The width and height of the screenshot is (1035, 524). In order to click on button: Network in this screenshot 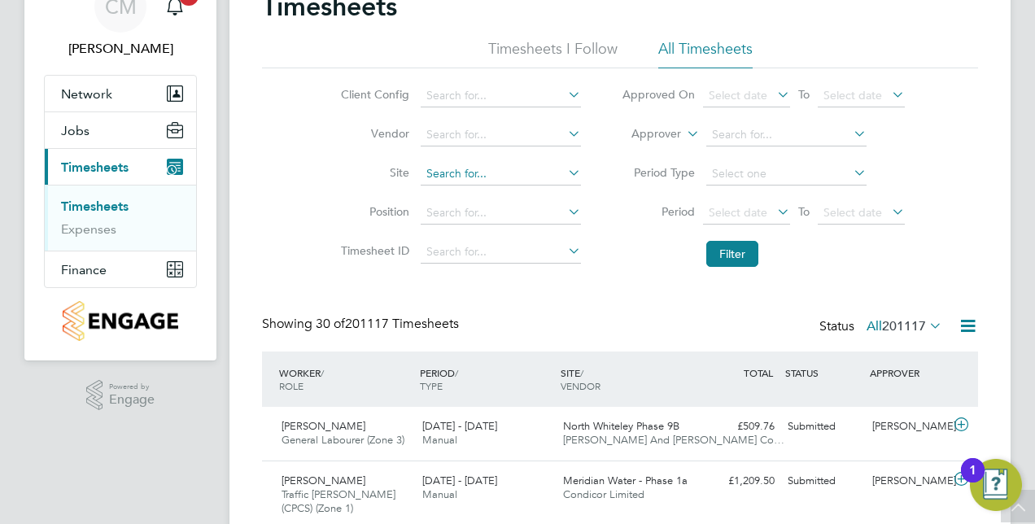, I will do `click(120, 94)`.